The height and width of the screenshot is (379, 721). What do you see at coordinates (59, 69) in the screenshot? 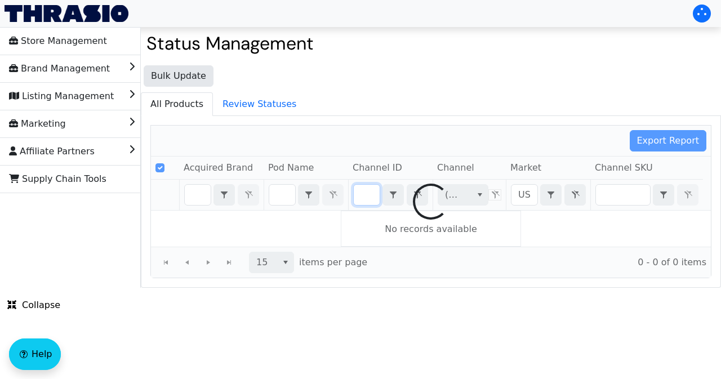
I see `span: Brand Management` at bounding box center [59, 69].